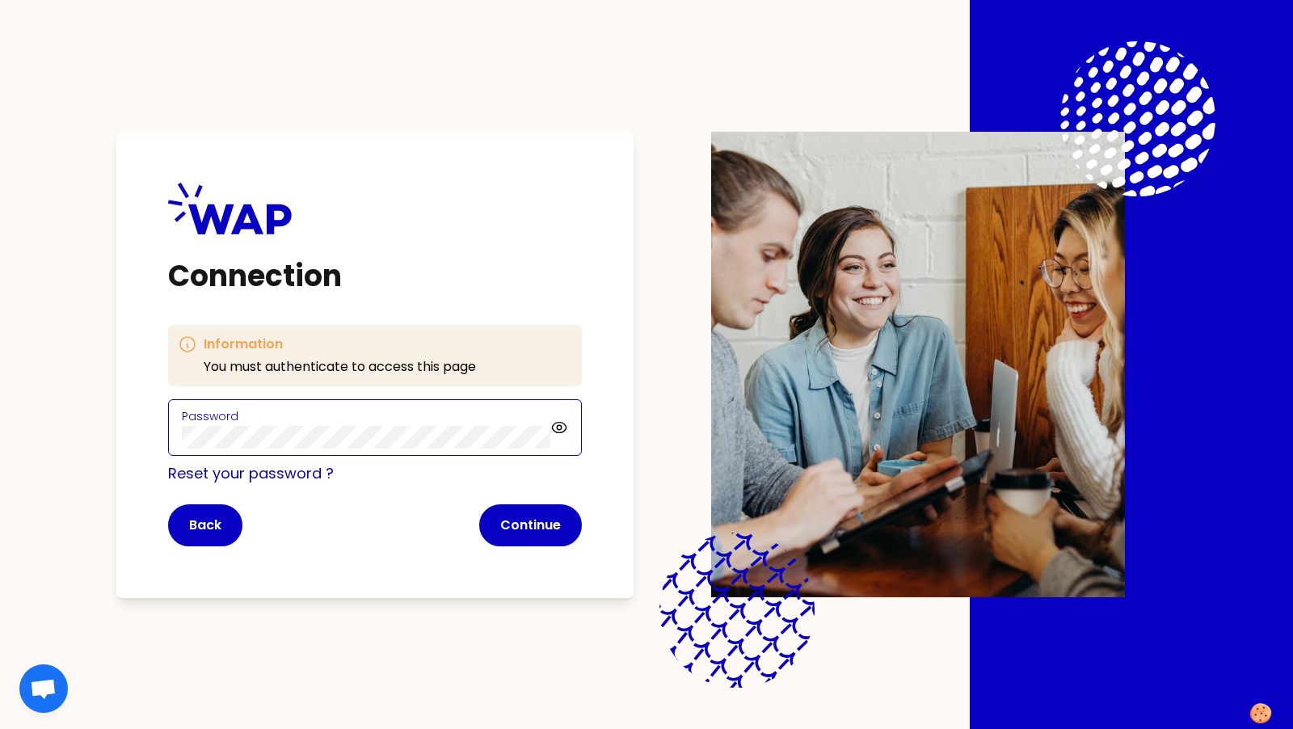  What do you see at coordinates (530, 525) in the screenshot?
I see `button: Continue` at bounding box center [530, 525].